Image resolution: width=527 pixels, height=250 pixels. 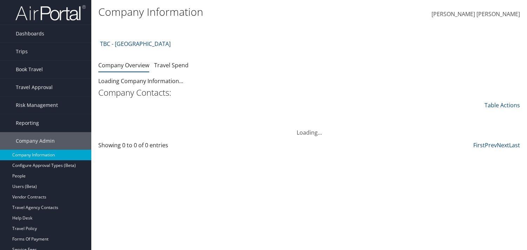 I want to click on a: Company Overview, so click(x=124, y=65).